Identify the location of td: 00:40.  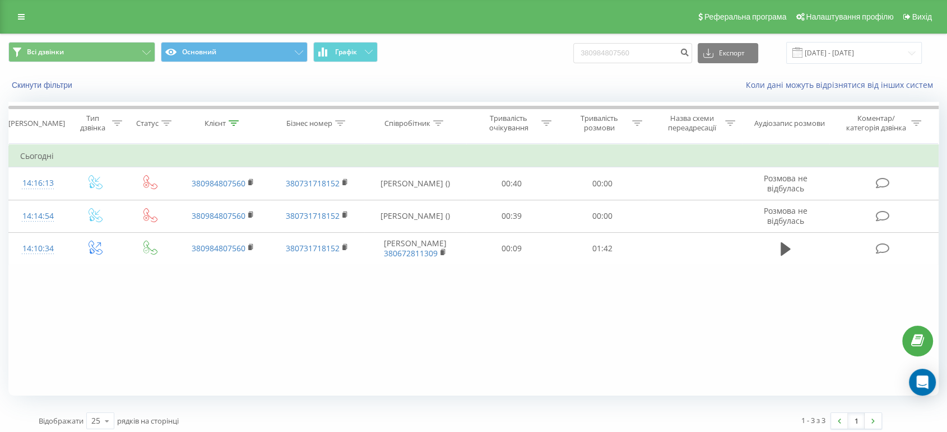
(511, 184).